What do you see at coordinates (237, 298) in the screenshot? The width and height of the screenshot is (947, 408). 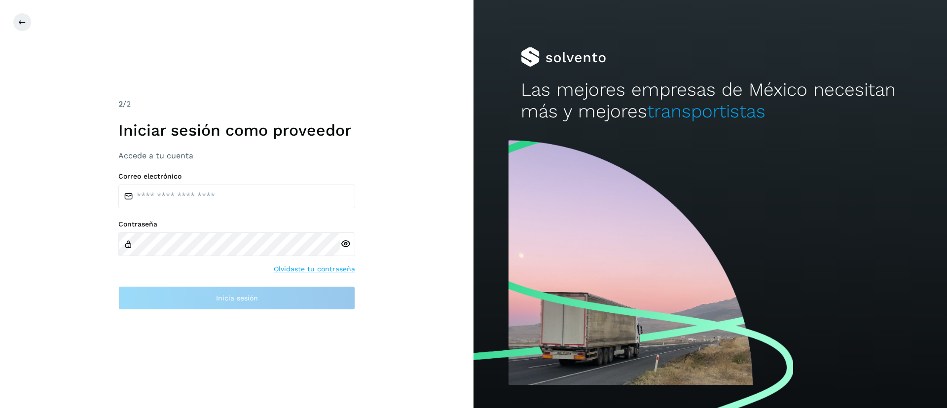 I see `span: Inicia sesión` at bounding box center [237, 298].